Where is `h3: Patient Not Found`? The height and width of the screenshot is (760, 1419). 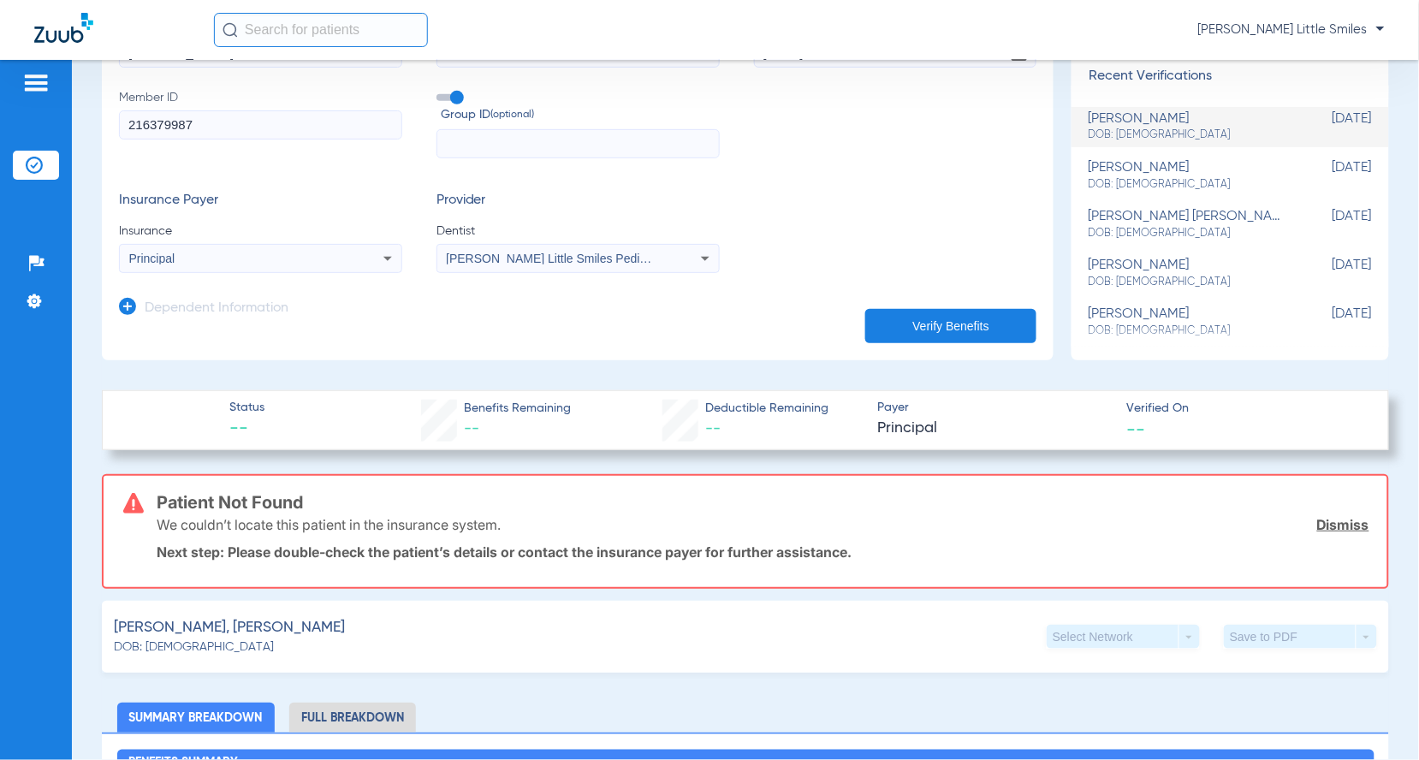
h3: Patient Not Found is located at coordinates (763, 502).